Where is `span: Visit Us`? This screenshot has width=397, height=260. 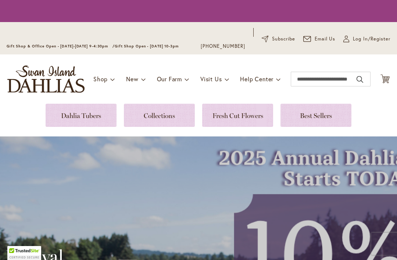
span: Visit Us is located at coordinates (211, 79).